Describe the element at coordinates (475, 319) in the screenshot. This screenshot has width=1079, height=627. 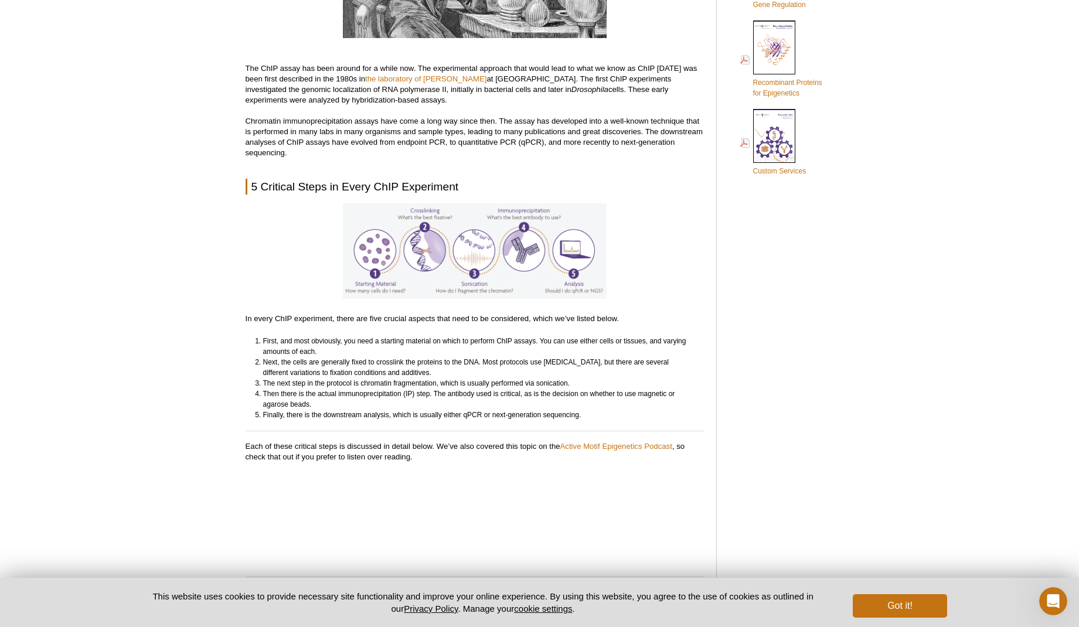
I see `p: In every ChIP experiment, there are five crucial aspects that need to be considered, which we’ve ...` at that location.